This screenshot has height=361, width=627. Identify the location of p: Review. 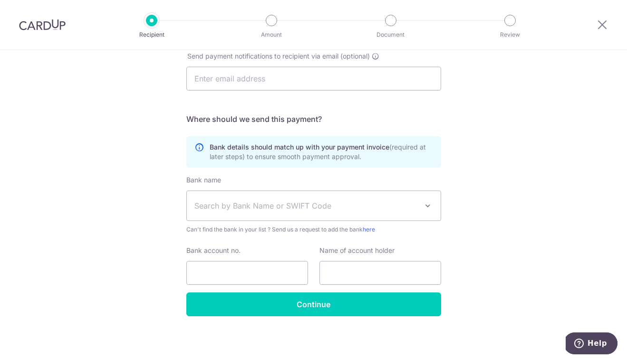
(510, 35).